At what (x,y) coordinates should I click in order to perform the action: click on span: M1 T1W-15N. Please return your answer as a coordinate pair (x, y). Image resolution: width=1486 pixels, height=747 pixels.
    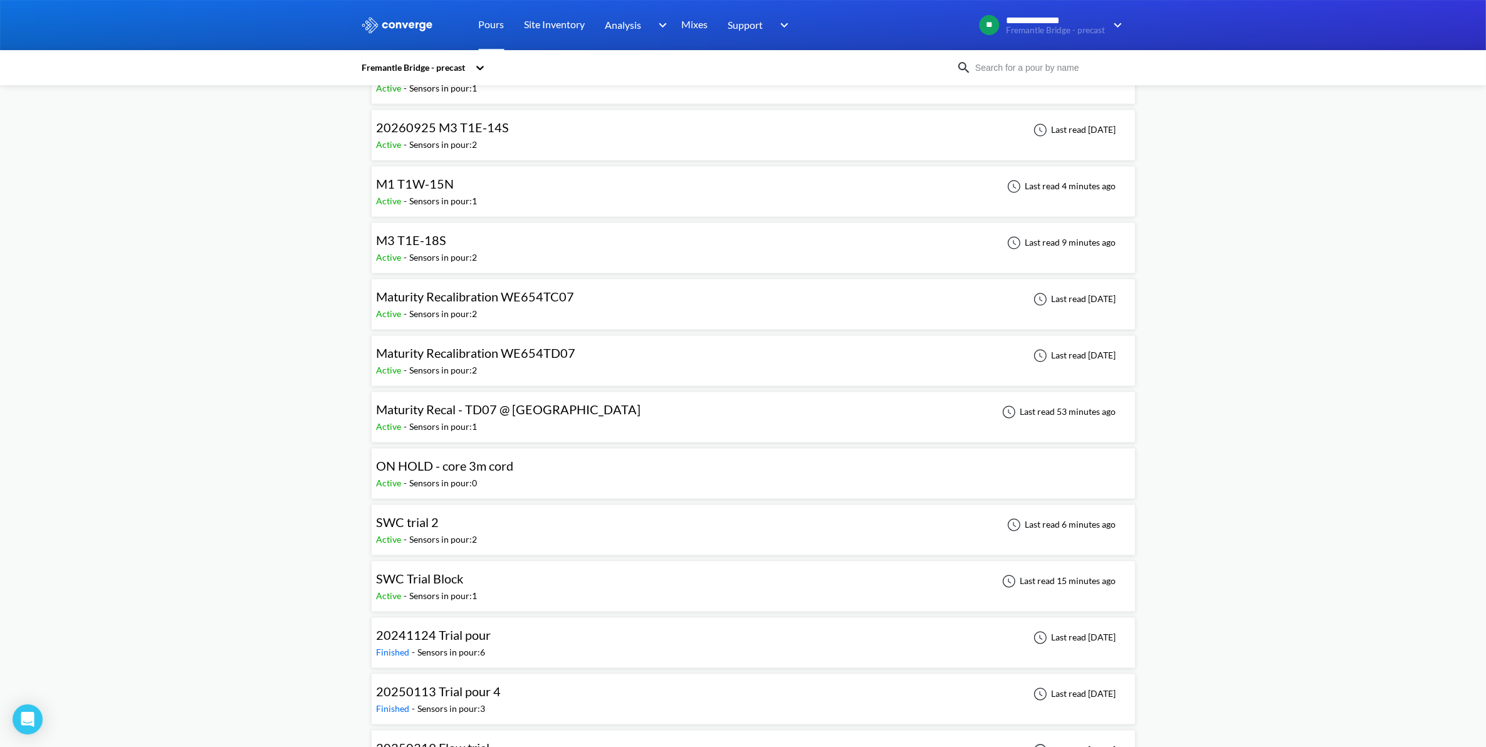
    Looking at the image, I should click on (415, 184).